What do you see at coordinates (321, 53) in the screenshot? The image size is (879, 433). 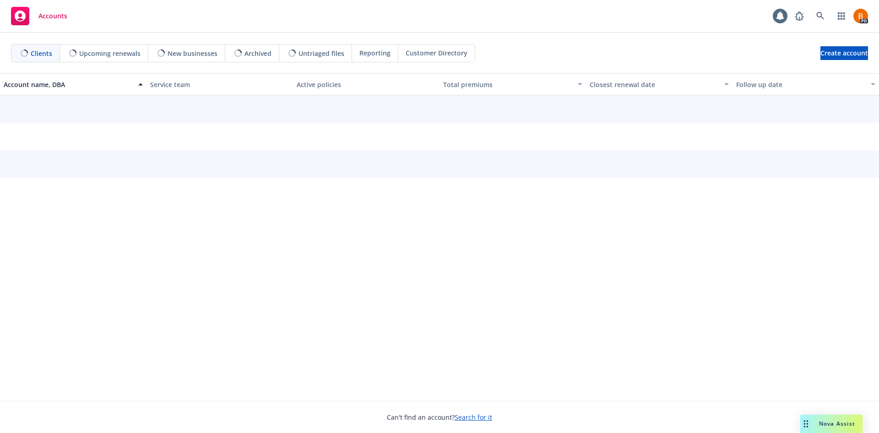 I see `span: Untriaged files` at bounding box center [321, 53].